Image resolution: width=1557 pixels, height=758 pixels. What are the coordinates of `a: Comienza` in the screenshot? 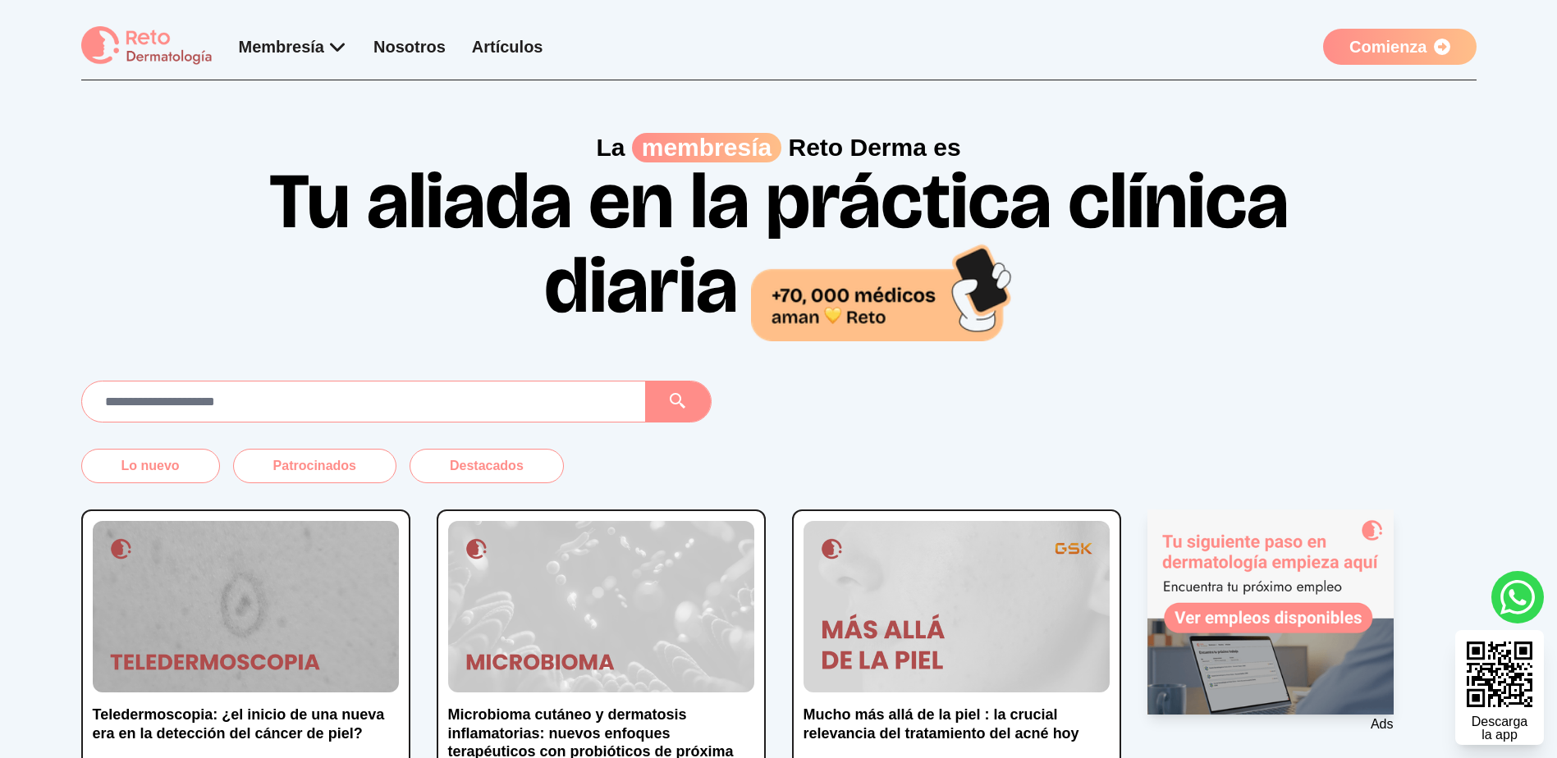 It's located at (1399, 47).